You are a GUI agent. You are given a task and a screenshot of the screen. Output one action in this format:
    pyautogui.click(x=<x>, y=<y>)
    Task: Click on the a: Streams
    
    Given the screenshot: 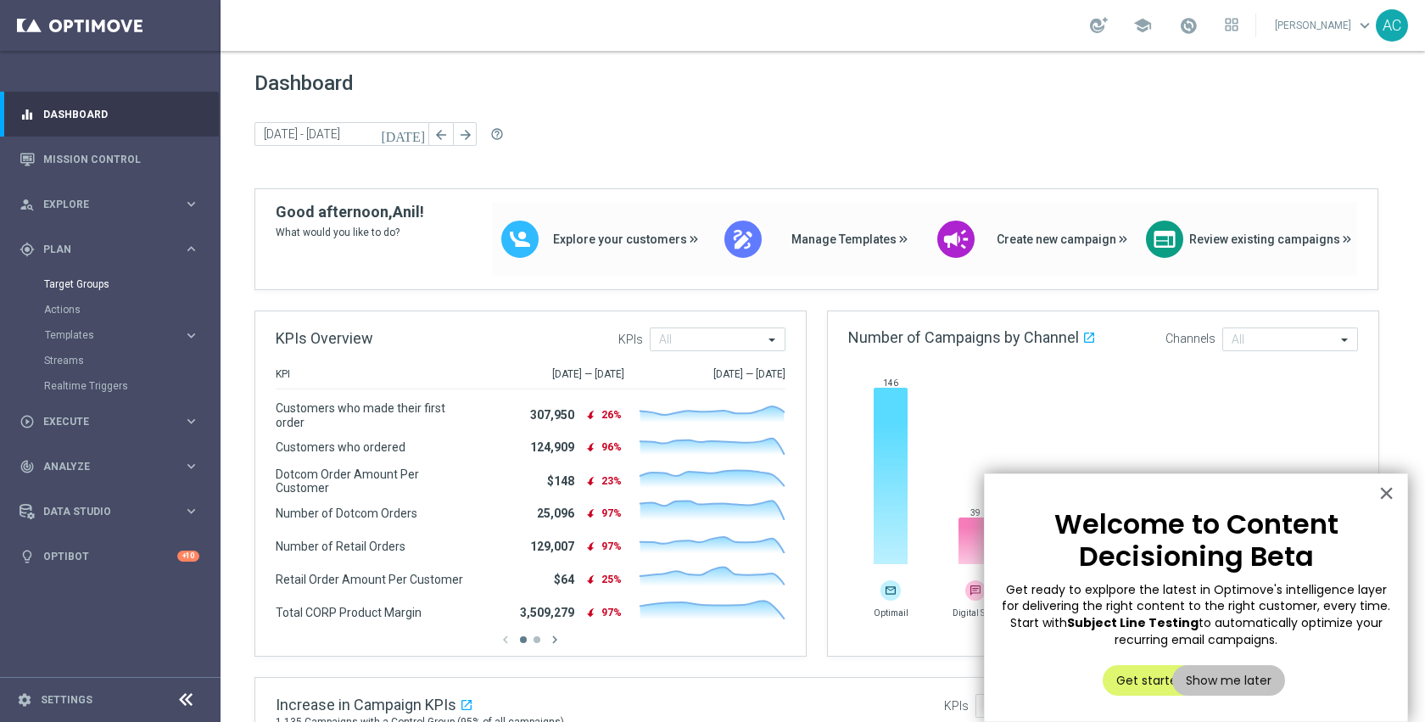 What is the action you would take?
    pyautogui.click(x=110, y=361)
    